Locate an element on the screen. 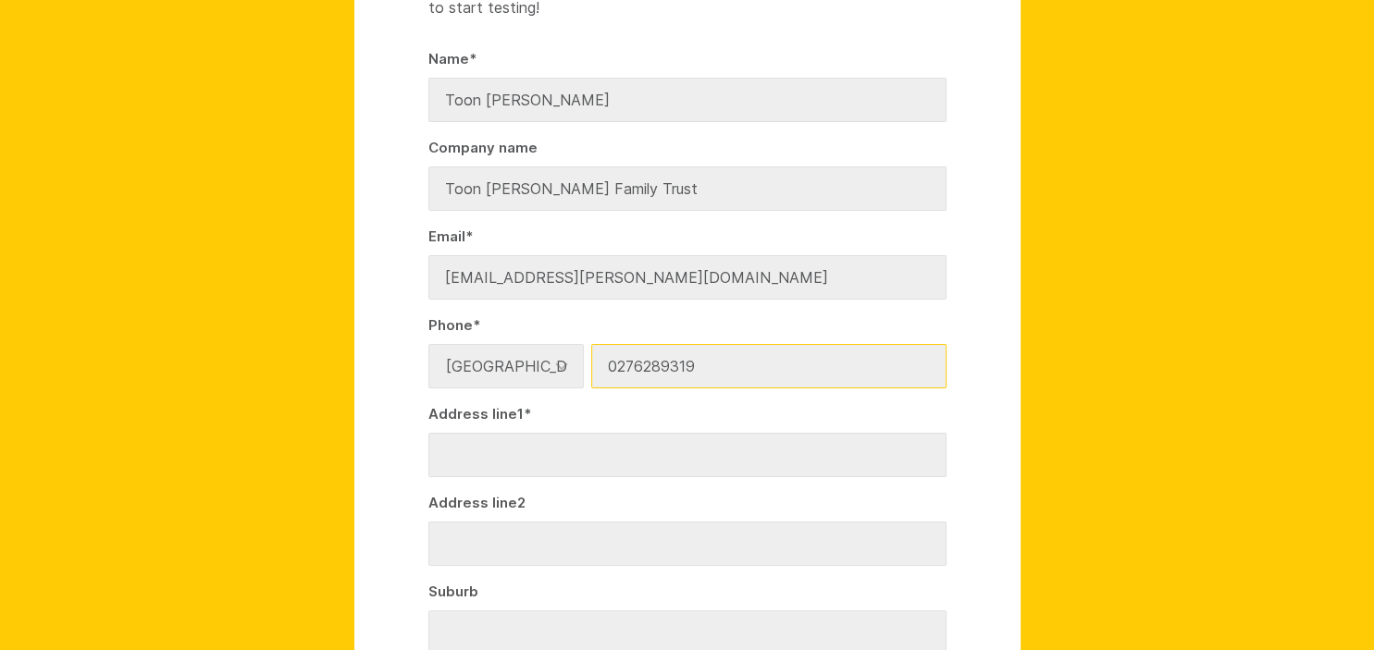 Image resolution: width=1374 pixels, height=650 pixels. label: Email is located at coordinates (687, 237).